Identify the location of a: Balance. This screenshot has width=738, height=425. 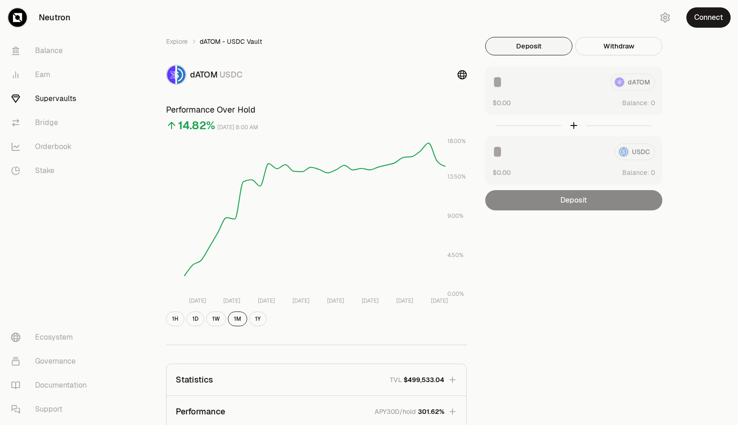
(52, 51).